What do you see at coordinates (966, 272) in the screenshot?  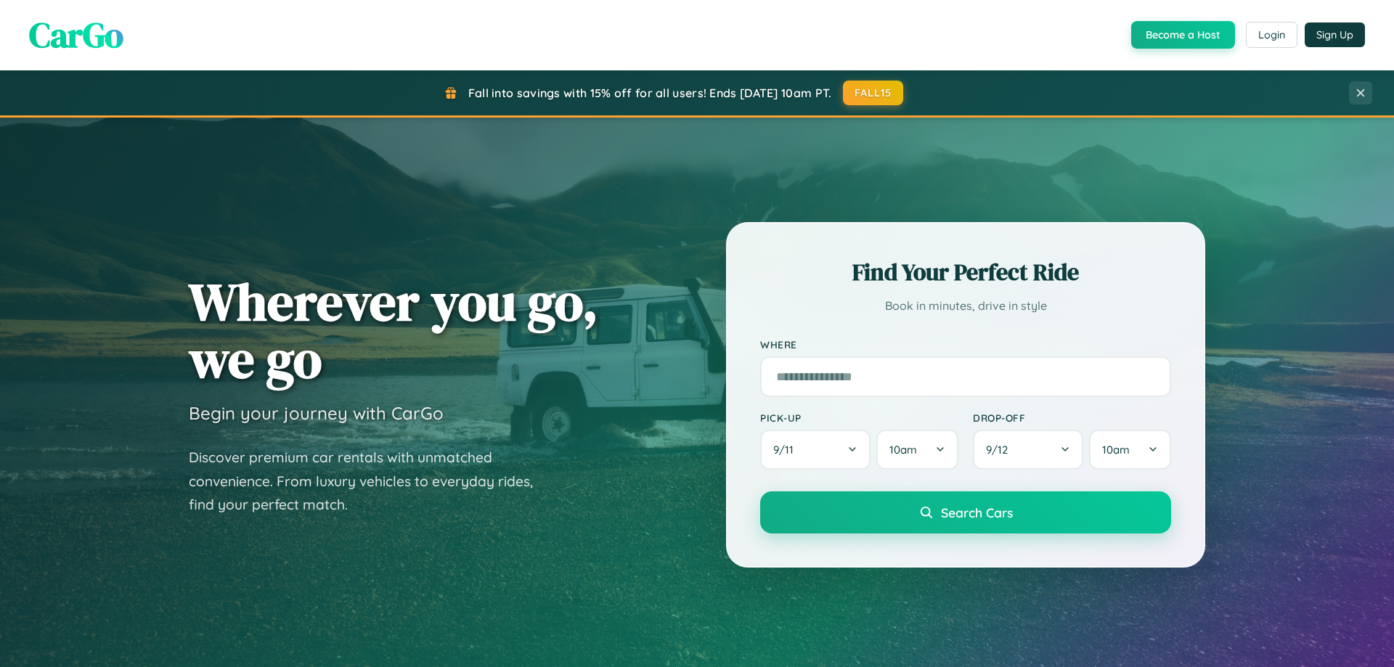 I see `h2: Find Your Perfect Ride` at bounding box center [966, 272].